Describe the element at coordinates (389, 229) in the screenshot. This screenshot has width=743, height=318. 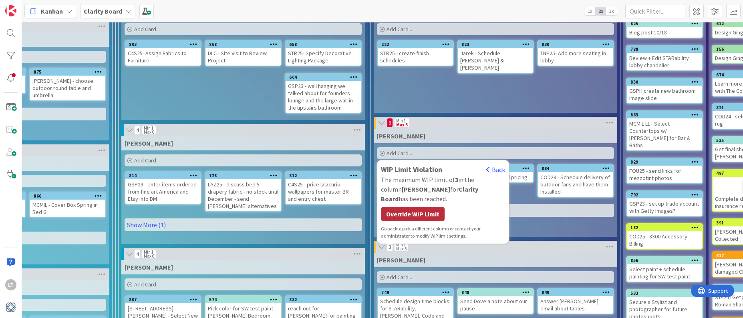
I see `span: Go back` at that location.